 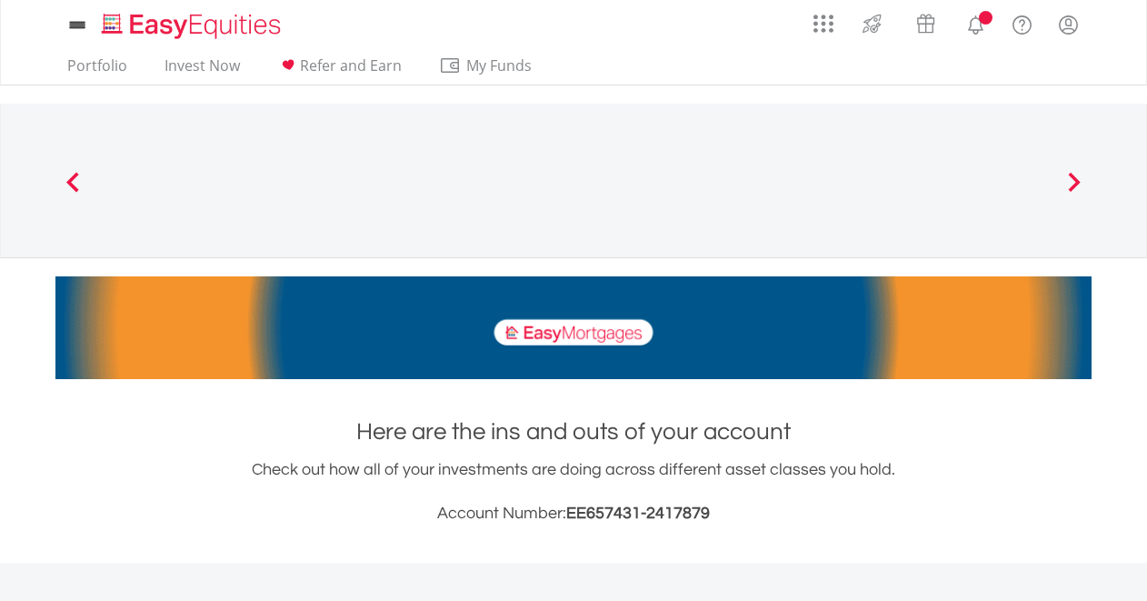 What do you see at coordinates (638, 513) in the screenshot?
I see `span: EE657431-2417879` at bounding box center [638, 513].